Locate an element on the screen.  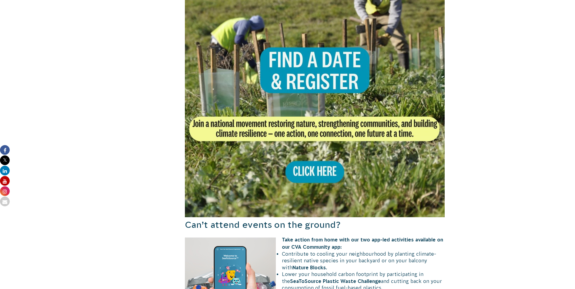
strong: Take action from home with our two app-led activities available on our CVA Community app: is located at coordinates (362, 243).